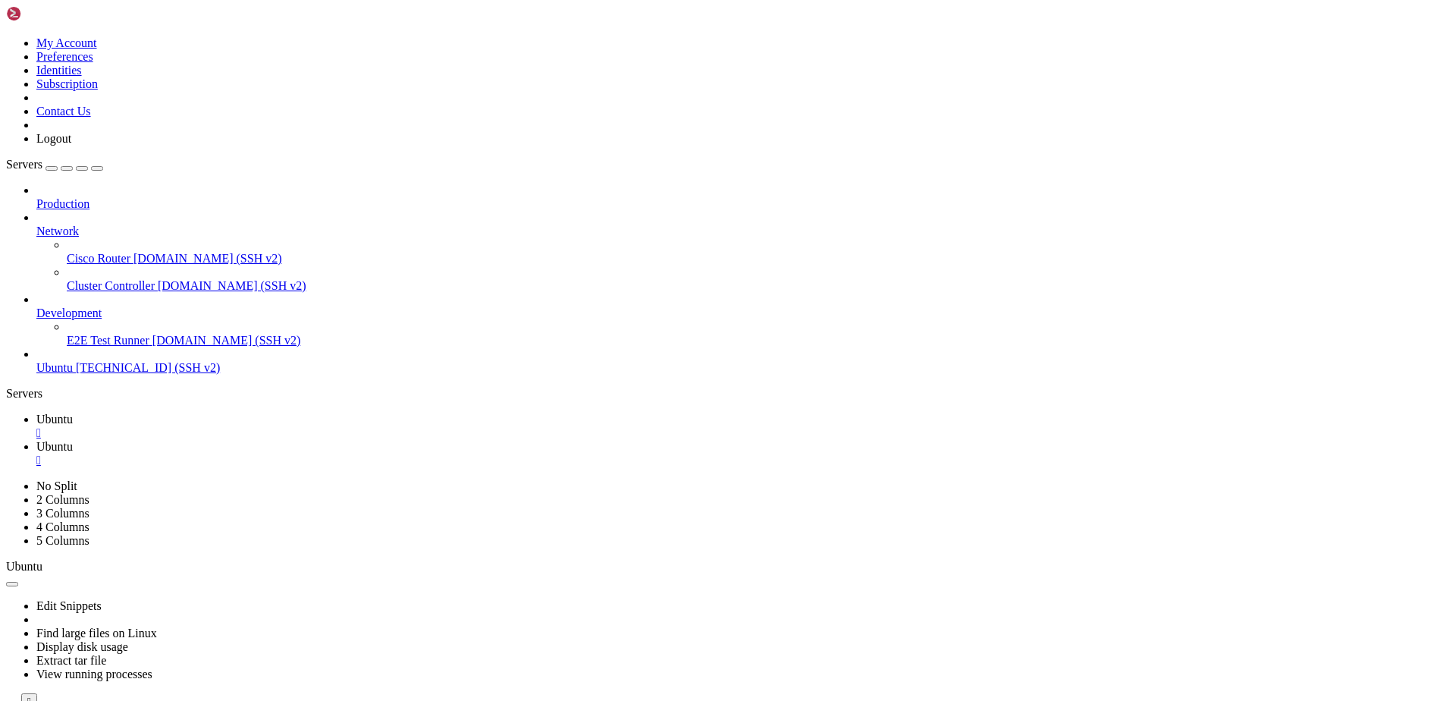  I want to click on x-row: Expanded Security Maintenance for Applications is not enabled., so click(629, 180).